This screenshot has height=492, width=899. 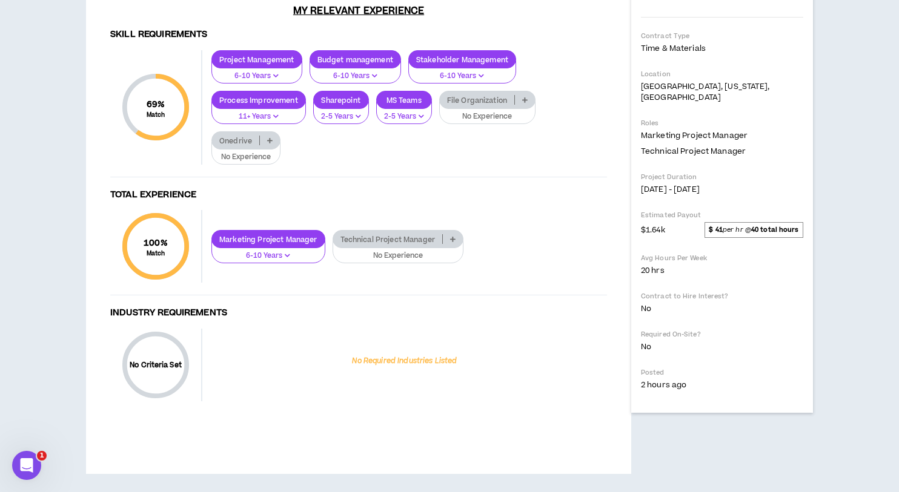 What do you see at coordinates (462, 59) in the screenshot?
I see `p: Stakeholder Management` at bounding box center [462, 59].